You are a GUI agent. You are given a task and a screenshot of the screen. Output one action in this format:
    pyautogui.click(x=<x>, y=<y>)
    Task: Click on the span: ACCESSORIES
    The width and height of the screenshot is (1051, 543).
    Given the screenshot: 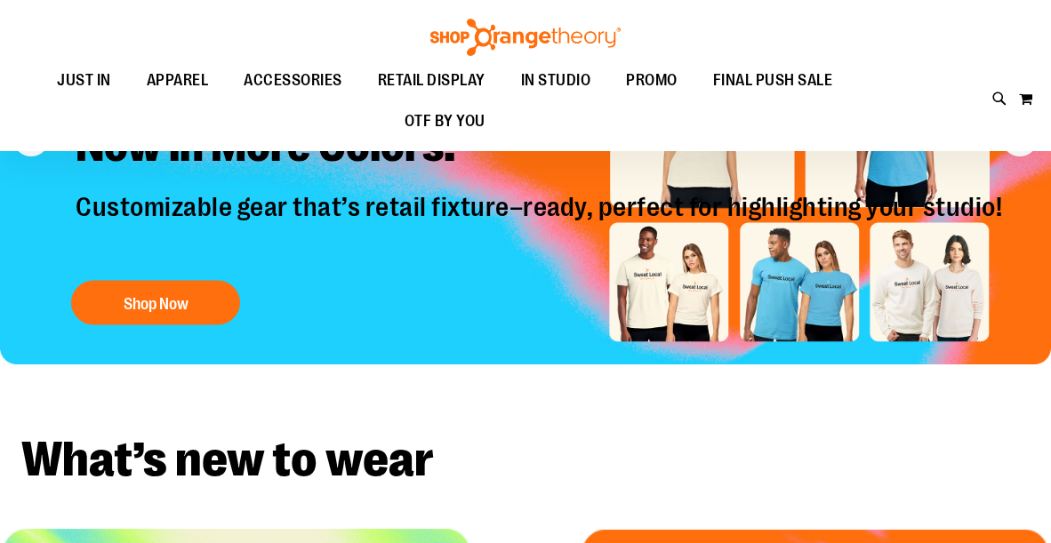 What is the action you would take?
    pyautogui.click(x=293, y=80)
    